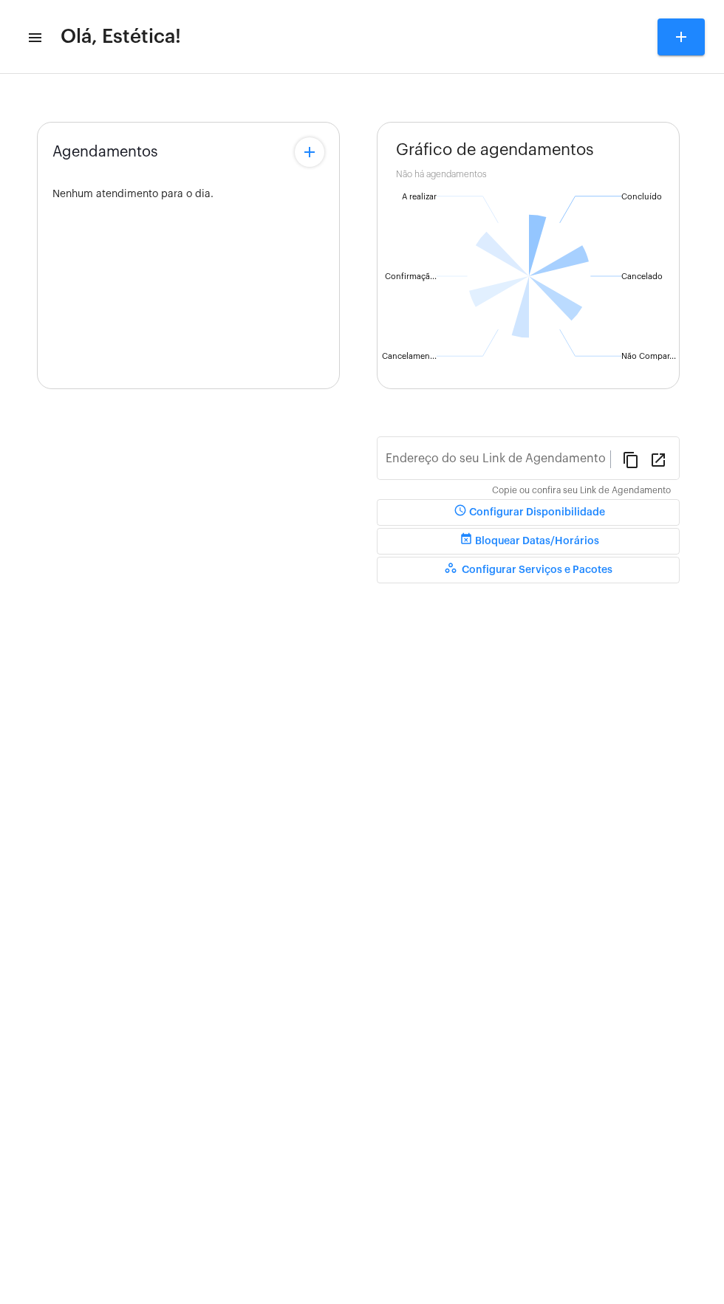  Describe the element at coordinates (581, 491) in the screenshot. I see `mat-hint: Copie ou confira seu Link de Agendamento` at that location.